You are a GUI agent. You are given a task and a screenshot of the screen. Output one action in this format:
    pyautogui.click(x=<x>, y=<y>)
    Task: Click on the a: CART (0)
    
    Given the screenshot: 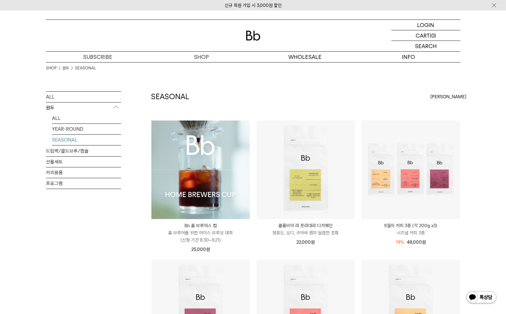 What is the action you would take?
    pyautogui.click(x=426, y=35)
    